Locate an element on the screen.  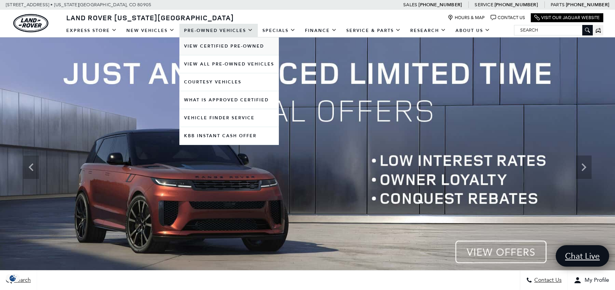
section: Click to Open Cookie Consent Modal is located at coordinates (13, 278).